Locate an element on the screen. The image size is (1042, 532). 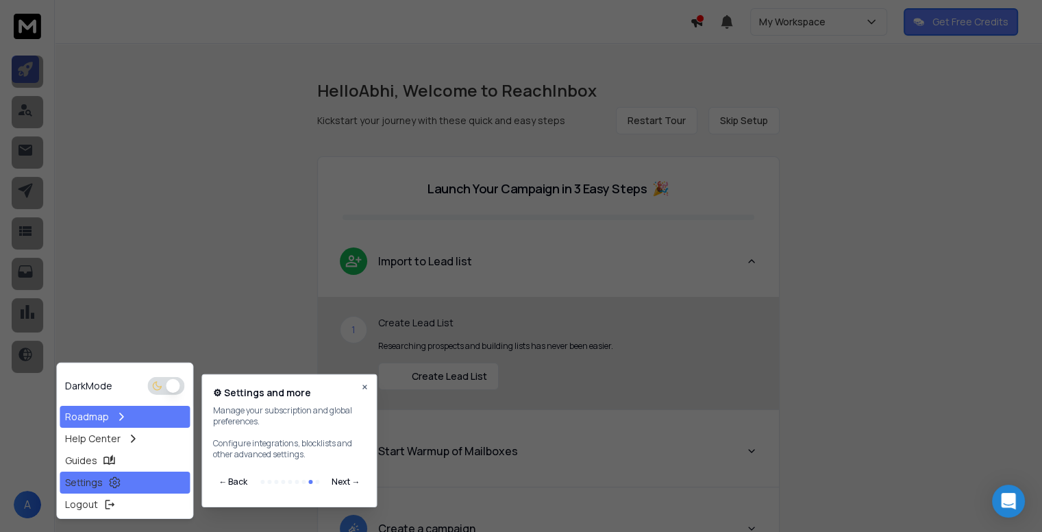
p: Create Lead List is located at coordinates (567, 323).